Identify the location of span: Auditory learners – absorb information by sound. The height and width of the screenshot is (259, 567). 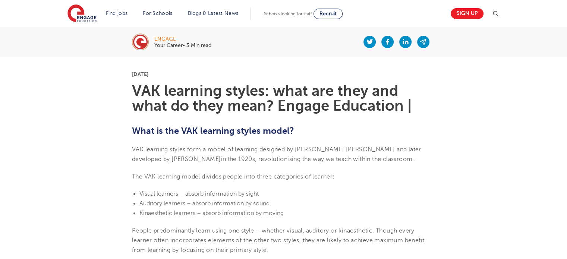
(204, 203).